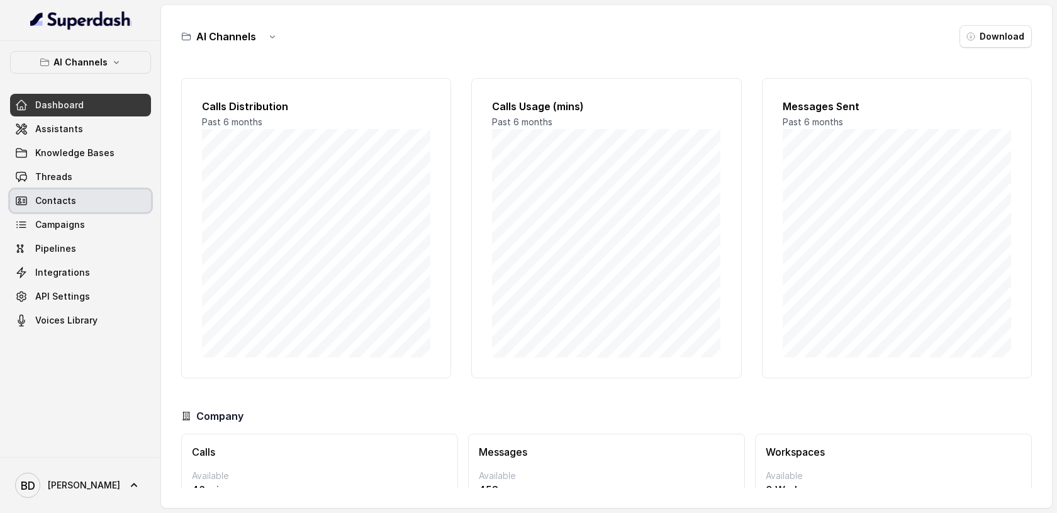 The width and height of the screenshot is (1057, 513). I want to click on a: Pipelines, so click(81, 249).